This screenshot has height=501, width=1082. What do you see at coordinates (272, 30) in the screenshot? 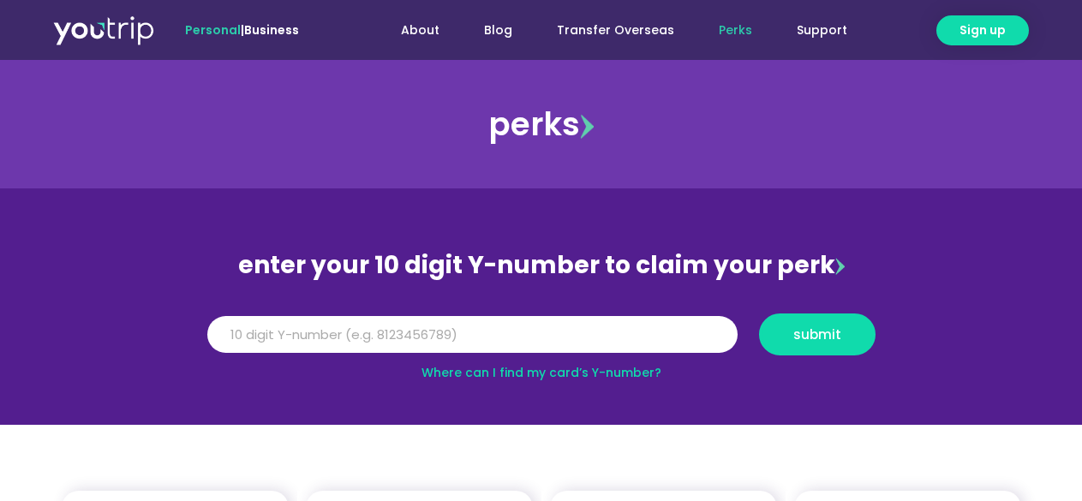
I see `a: Business` at bounding box center [272, 30].